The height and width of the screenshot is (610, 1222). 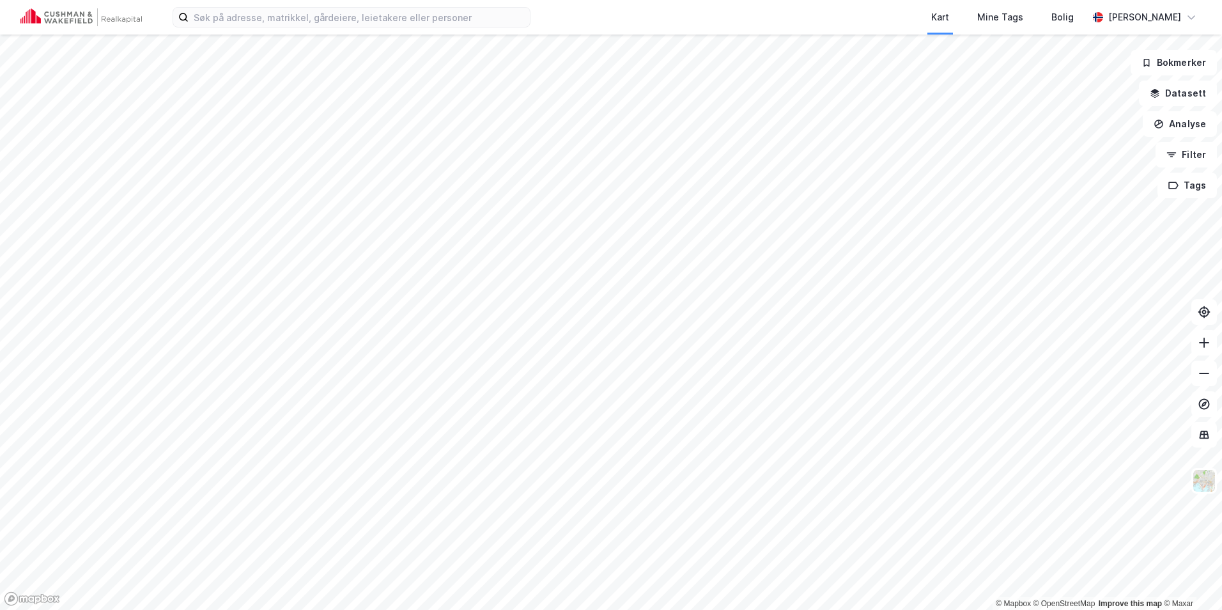 I want to click on input: Søk på adresse, matrikkel, gårdeiere, leietakere eller personer, so click(x=359, y=17).